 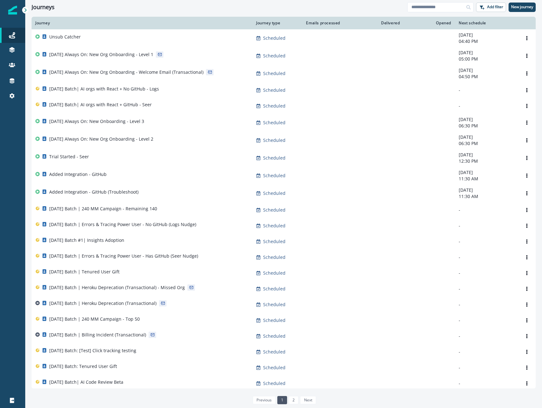 I want to click on p: New journey, so click(x=522, y=7).